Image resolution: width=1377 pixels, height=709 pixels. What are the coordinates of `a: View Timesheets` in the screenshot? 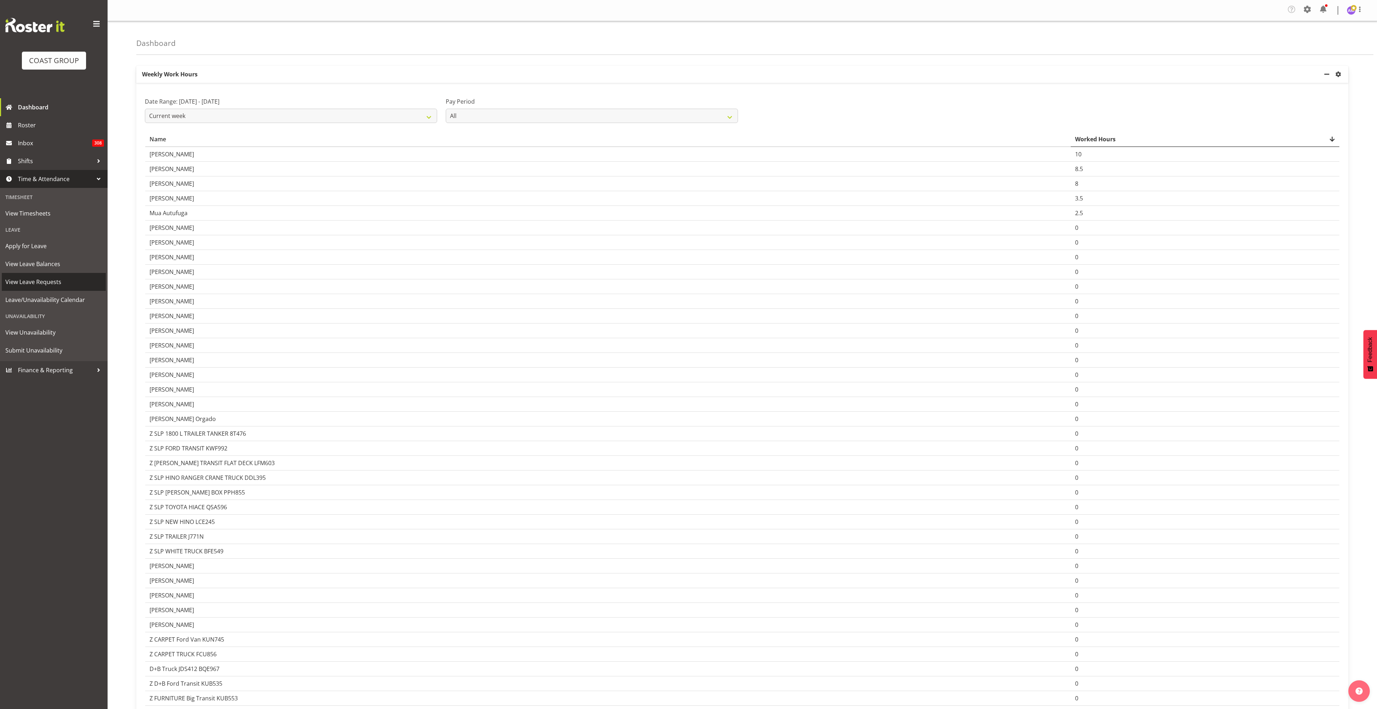 It's located at (54, 213).